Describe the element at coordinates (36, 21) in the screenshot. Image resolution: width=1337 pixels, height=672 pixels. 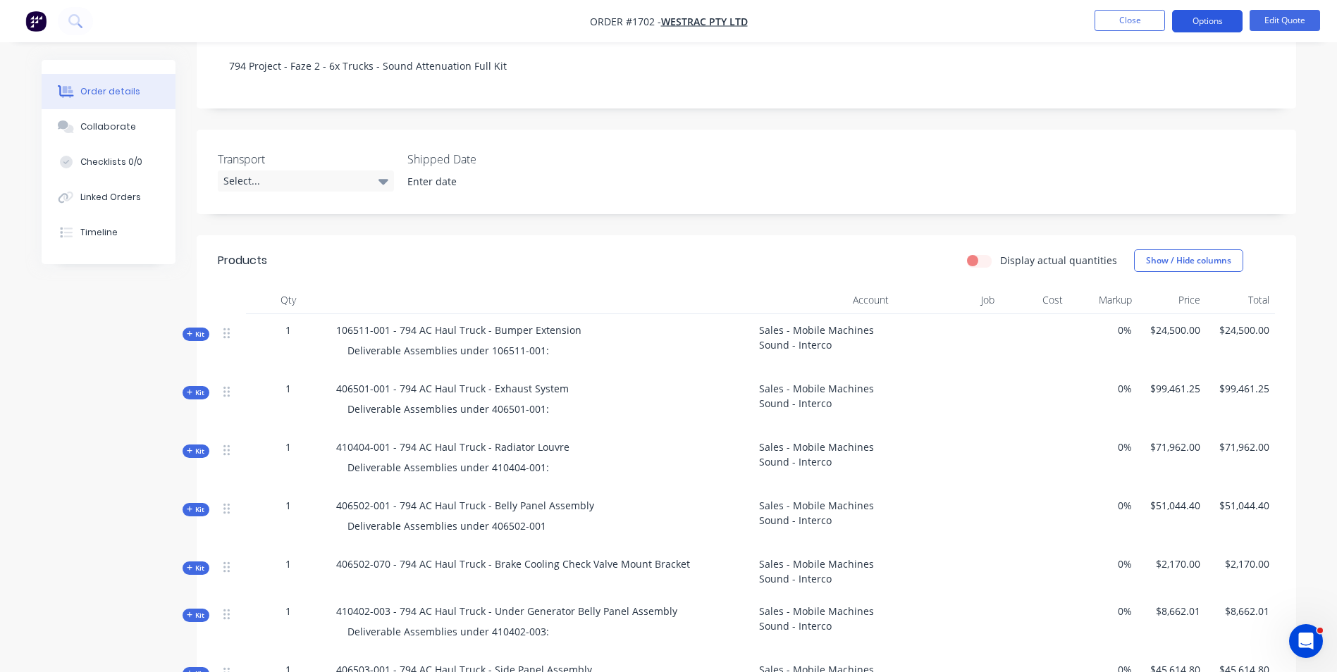
I see `img: Factory` at that location.